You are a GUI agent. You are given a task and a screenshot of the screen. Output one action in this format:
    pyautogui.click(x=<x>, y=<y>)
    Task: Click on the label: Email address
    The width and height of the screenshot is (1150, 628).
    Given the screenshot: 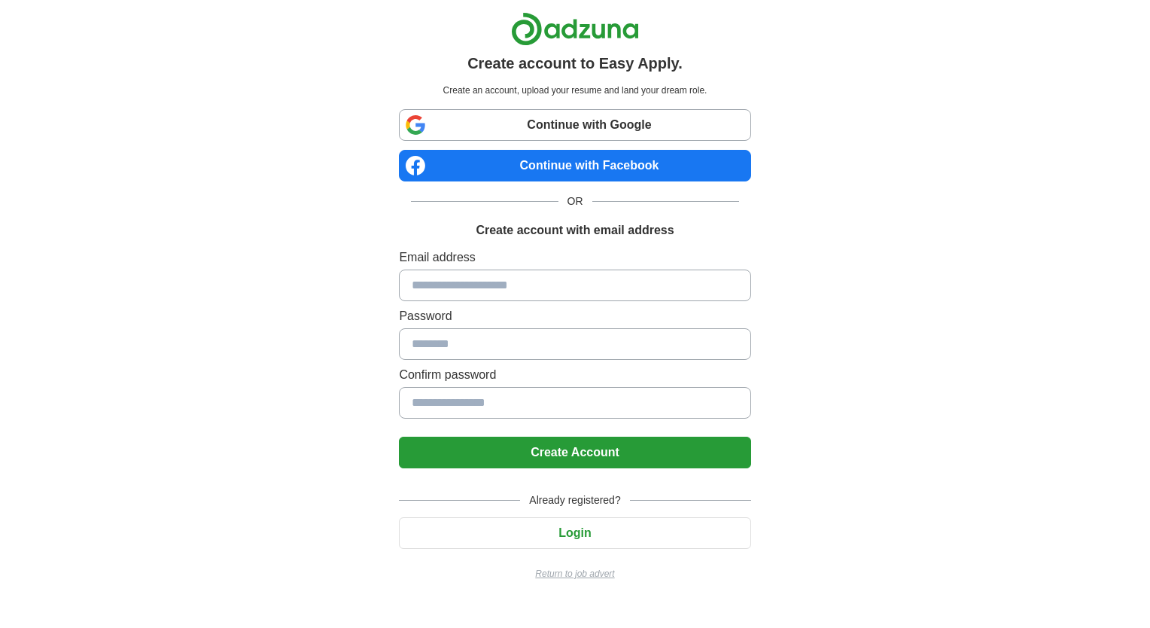 What is the action you would take?
    pyautogui.click(x=574, y=257)
    